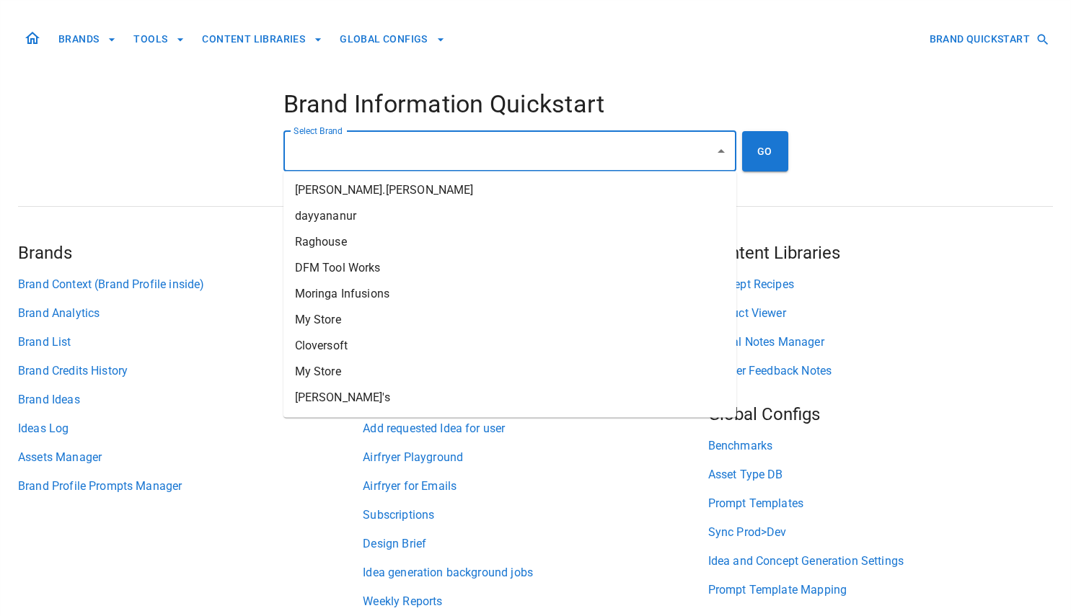 Image resolution: width=1071 pixels, height=616 pixels. What do you see at coordinates (510, 216) in the screenshot?
I see `li: dayyananur` at bounding box center [510, 216].